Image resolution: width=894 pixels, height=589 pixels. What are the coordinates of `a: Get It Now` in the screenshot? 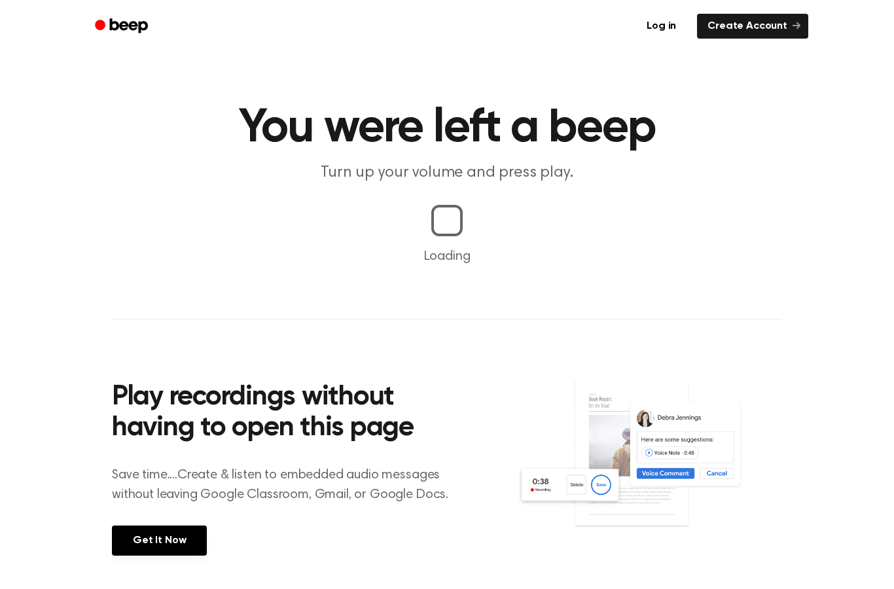 It's located at (159, 541).